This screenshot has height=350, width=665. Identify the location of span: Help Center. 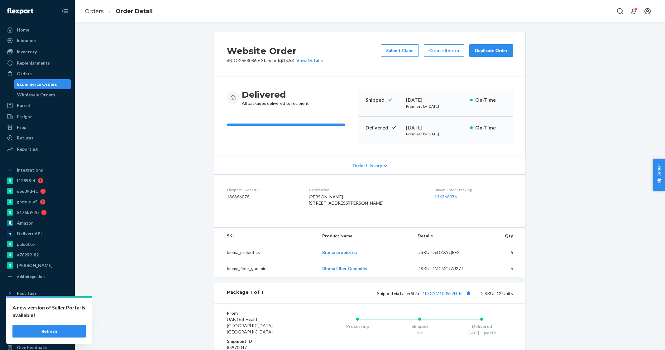
(659, 175).